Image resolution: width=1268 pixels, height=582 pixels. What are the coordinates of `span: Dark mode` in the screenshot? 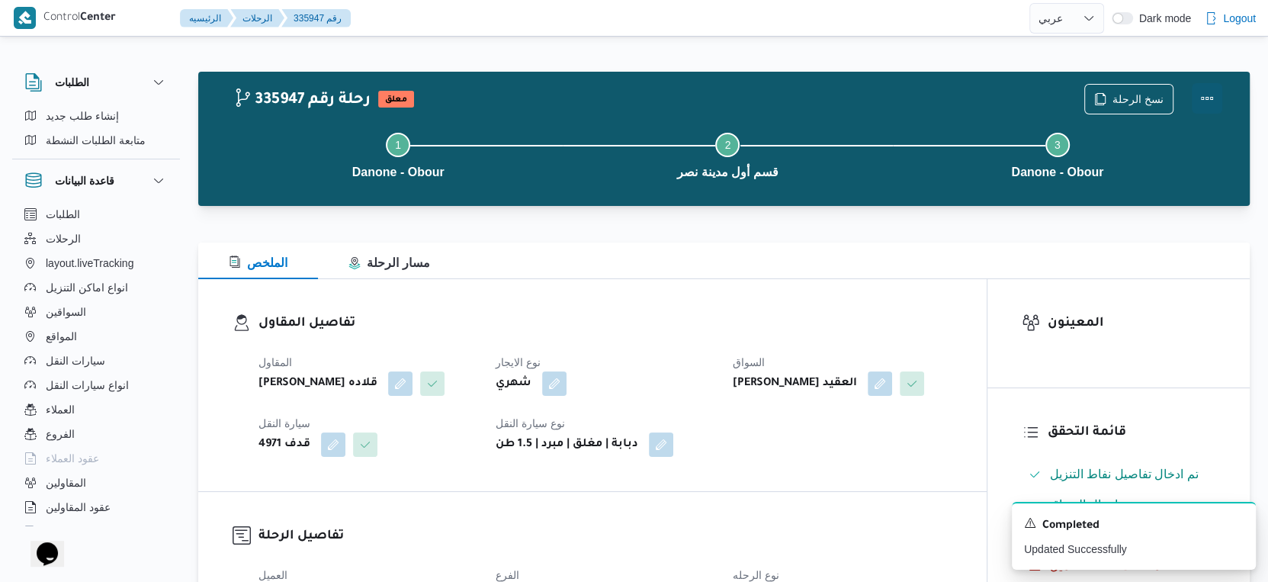 It's located at (1162, 18).